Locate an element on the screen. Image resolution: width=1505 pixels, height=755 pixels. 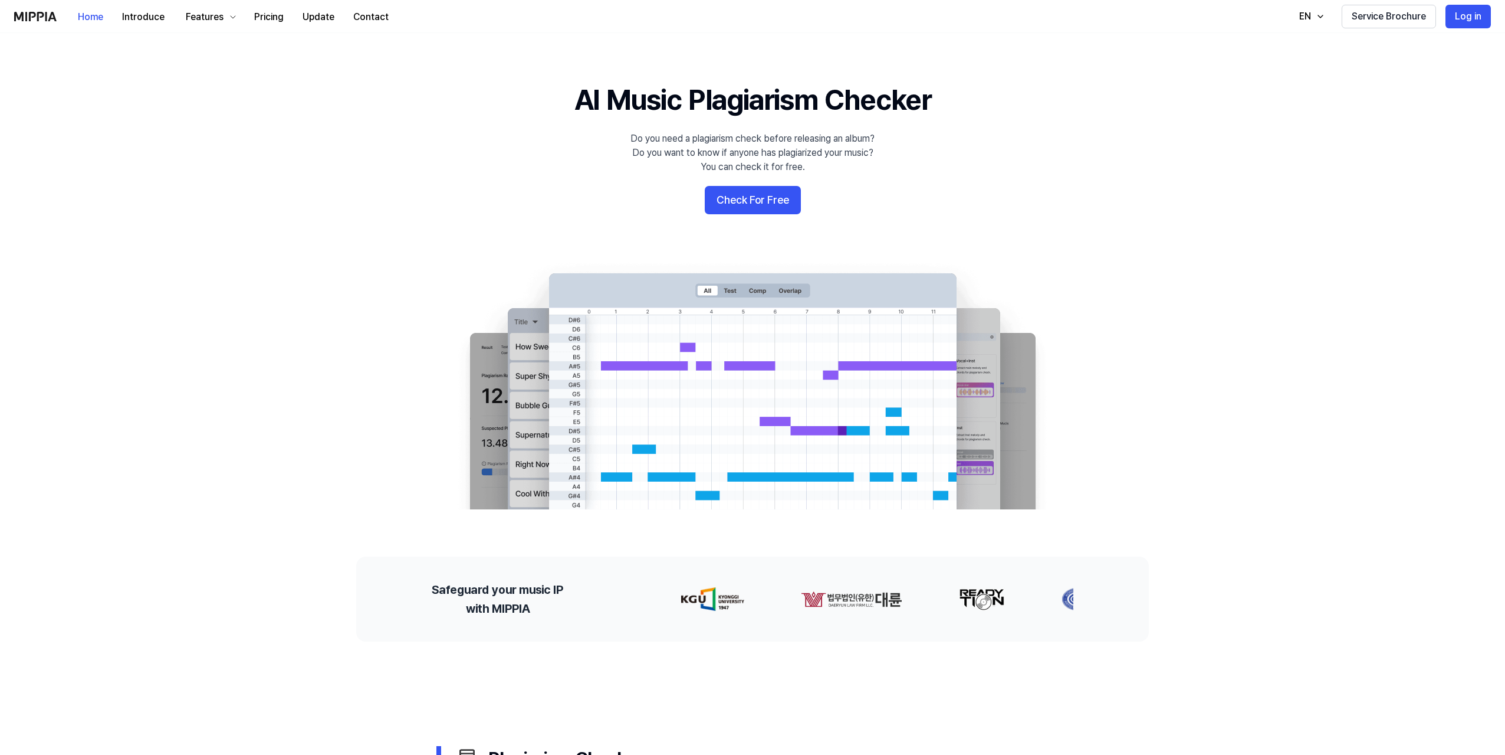
img: partner-logo-2 is located at coordinates (980, 599).